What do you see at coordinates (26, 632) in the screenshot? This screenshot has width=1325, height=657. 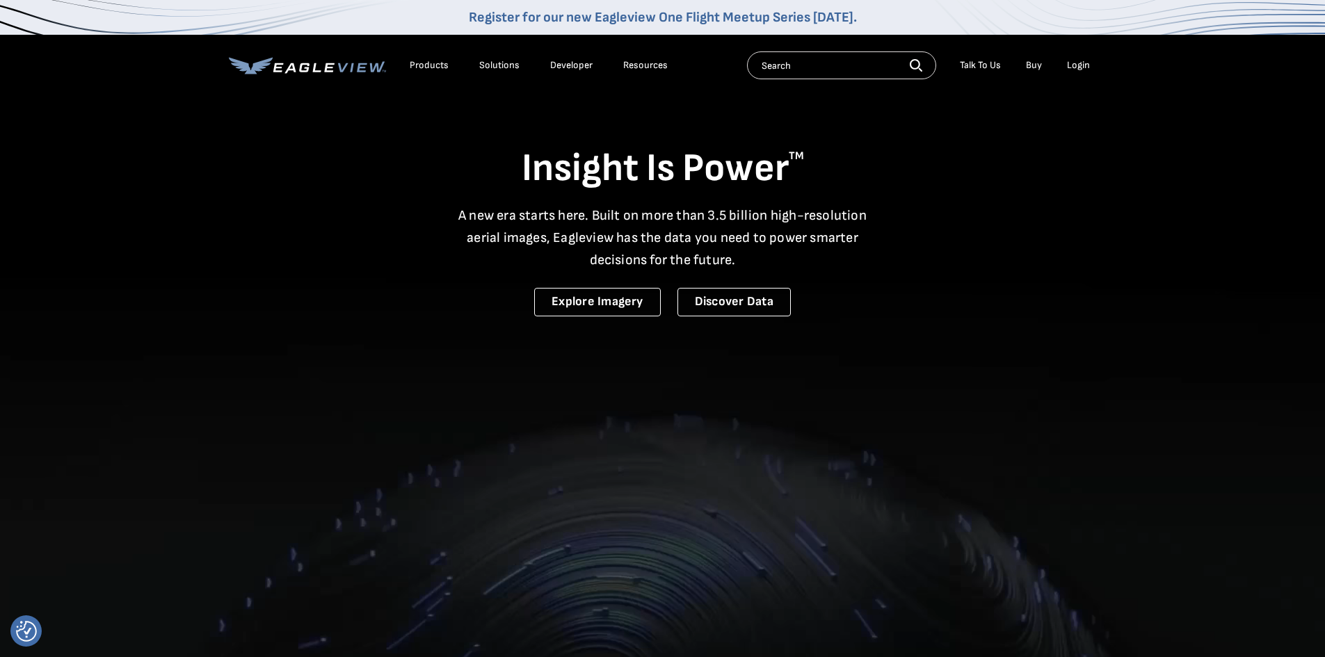 I see `button: Consent Preferences` at bounding box center [26, 632].